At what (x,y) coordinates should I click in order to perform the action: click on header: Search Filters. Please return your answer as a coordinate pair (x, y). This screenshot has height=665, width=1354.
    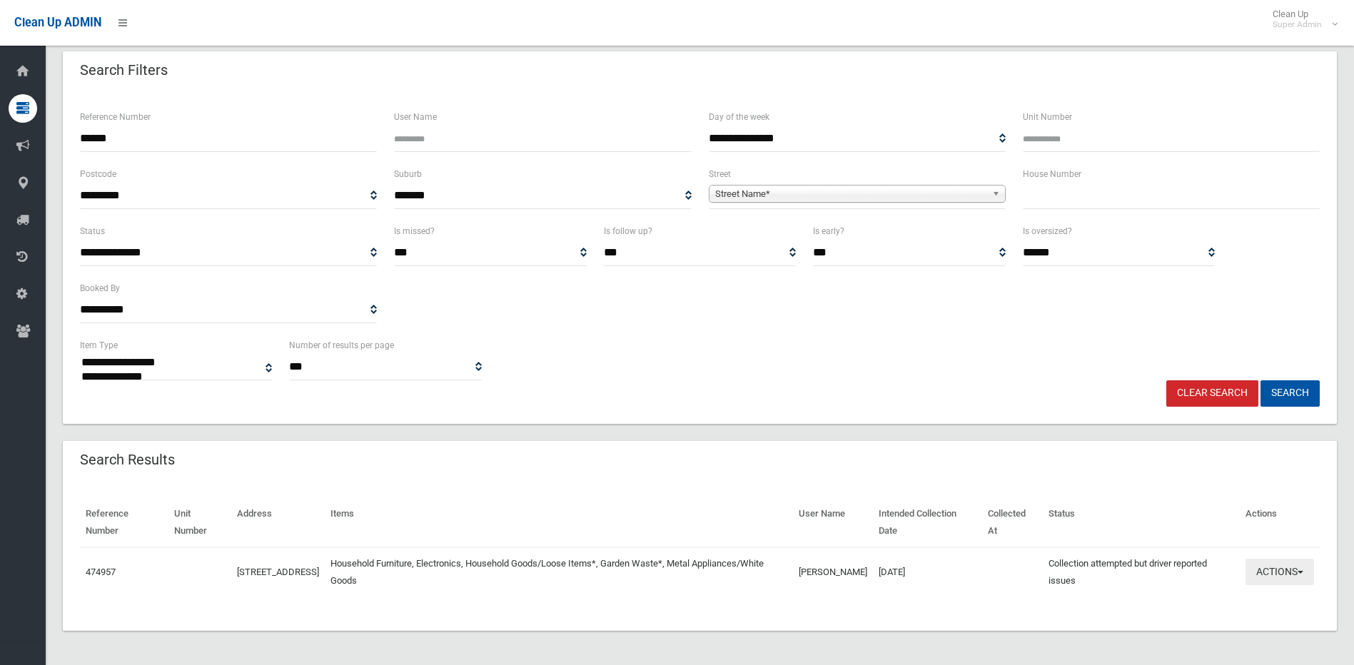
    Looking at the image, I should click on (123, 70).